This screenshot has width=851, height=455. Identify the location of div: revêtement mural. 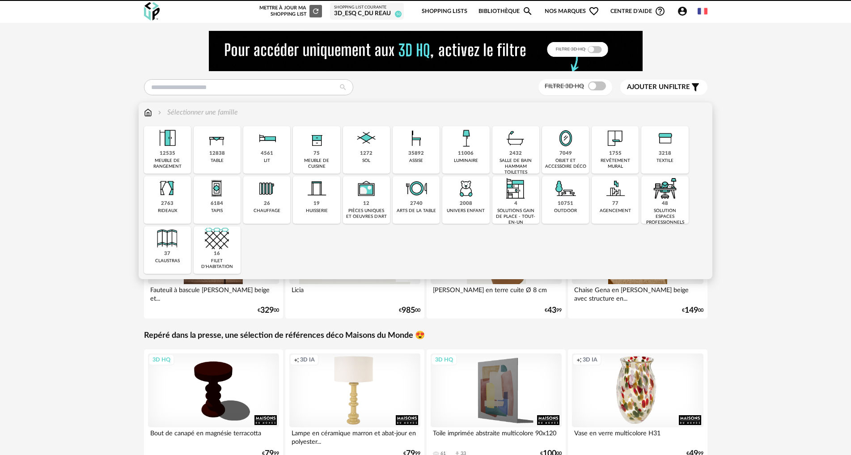
(615, 164).